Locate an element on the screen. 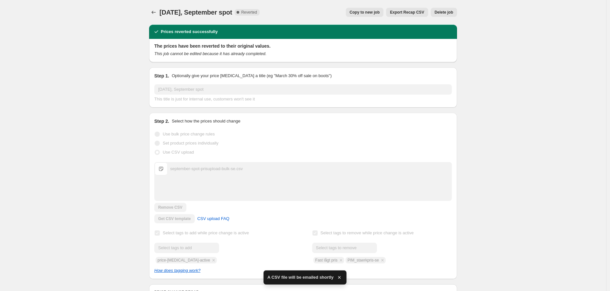  button: Price change jobs is located at coordinates (154, 12).